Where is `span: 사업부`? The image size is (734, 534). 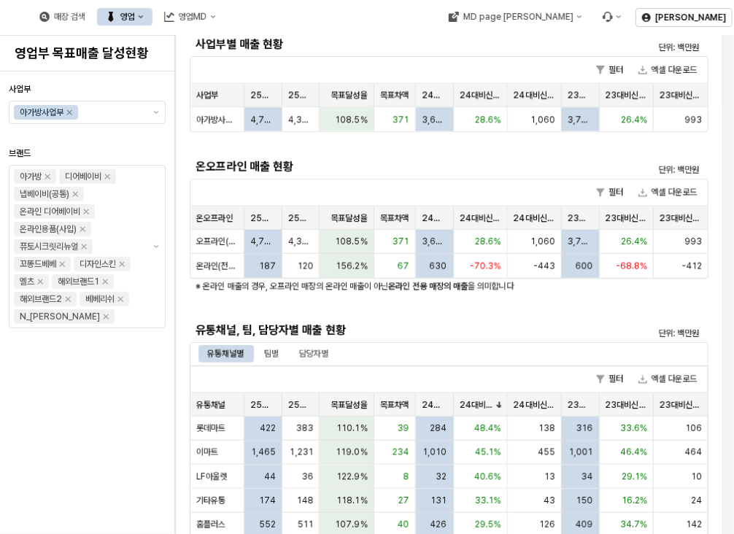 span: 사업부 is located at coordinates (20, 89).